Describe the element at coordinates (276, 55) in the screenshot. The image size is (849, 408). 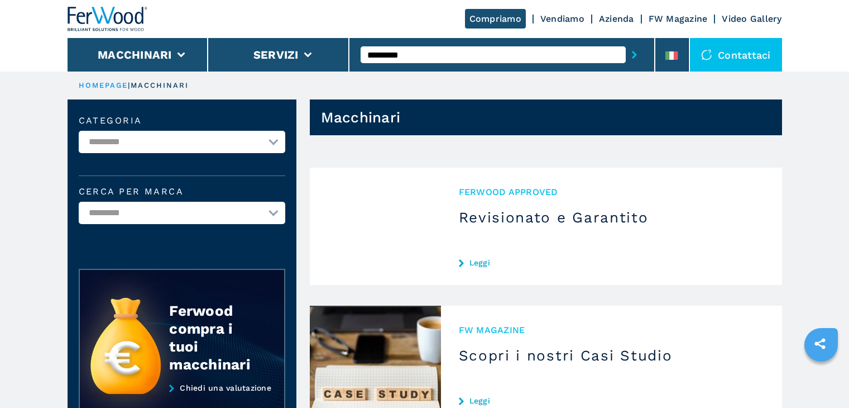
I see `button: Servizi` at that location.